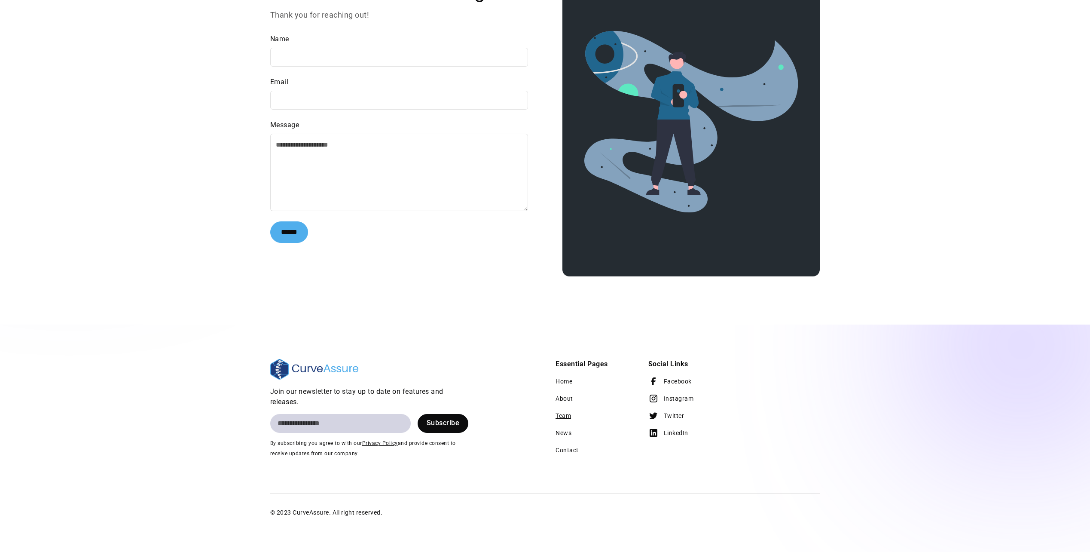 The image size is (1090, 552). What do you see at coordinates (399, 82) in the screenshot?
I see `label: Email` at bounding box center [399, 82].